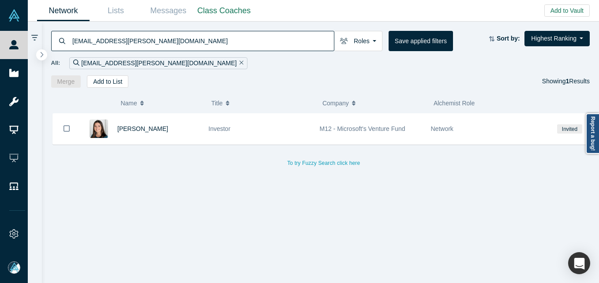 Image resolution: width=599 pixels, height=283 pixels. What do you see at coordinates (373, 103) in the screenshot?
I see `button: Company` at bounding box center [373, 103].